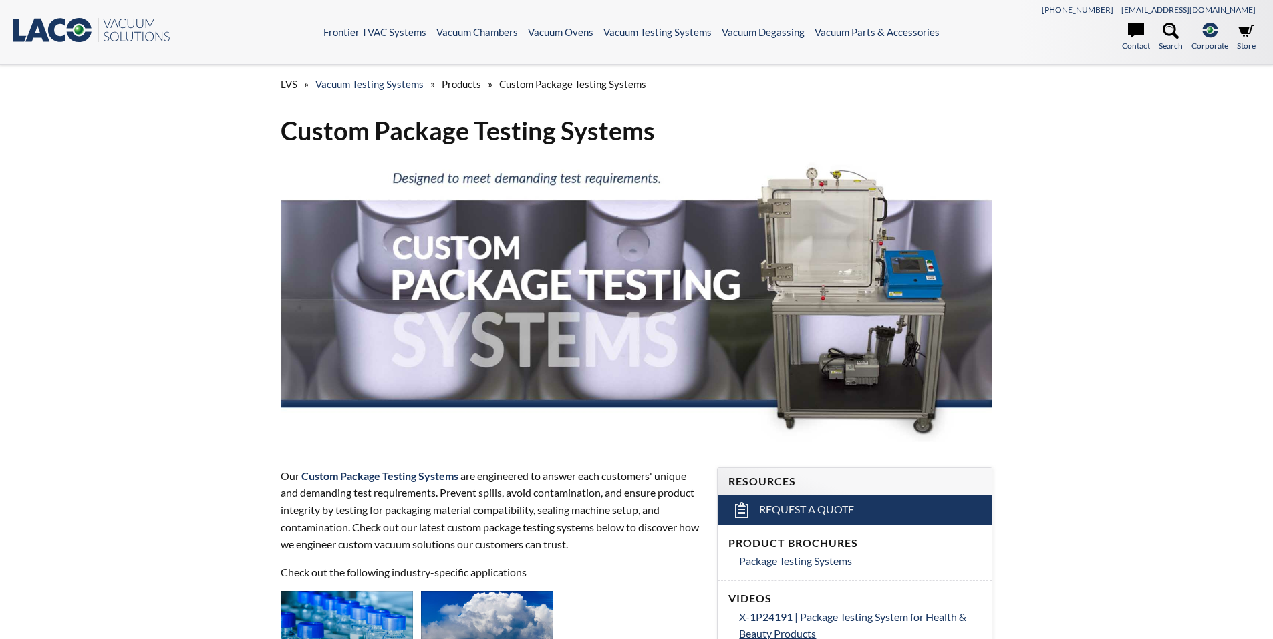 The height and width of the screenshot is (639, 1273). Describe the element at coordinates (477, 32) in the screenshot. I see `a: Vacuum Chambers` at that location.